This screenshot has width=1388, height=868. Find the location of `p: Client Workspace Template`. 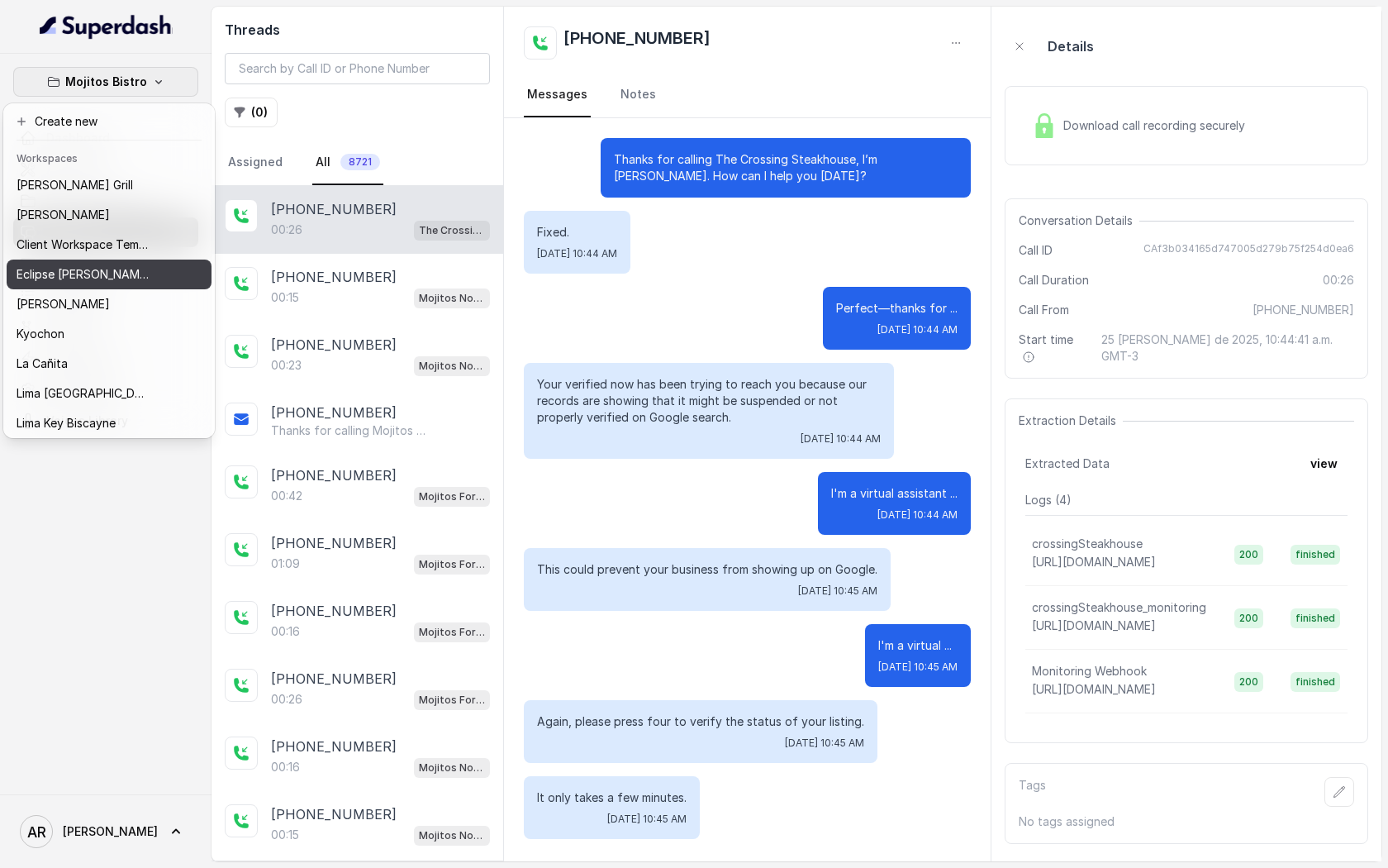

p: Client Workspace Template is located at coordinates (83, 244).